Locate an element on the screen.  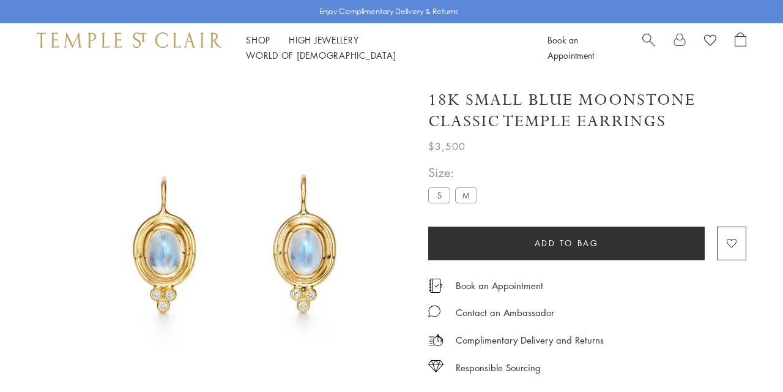
label: M is located at coordinates (466, 195).